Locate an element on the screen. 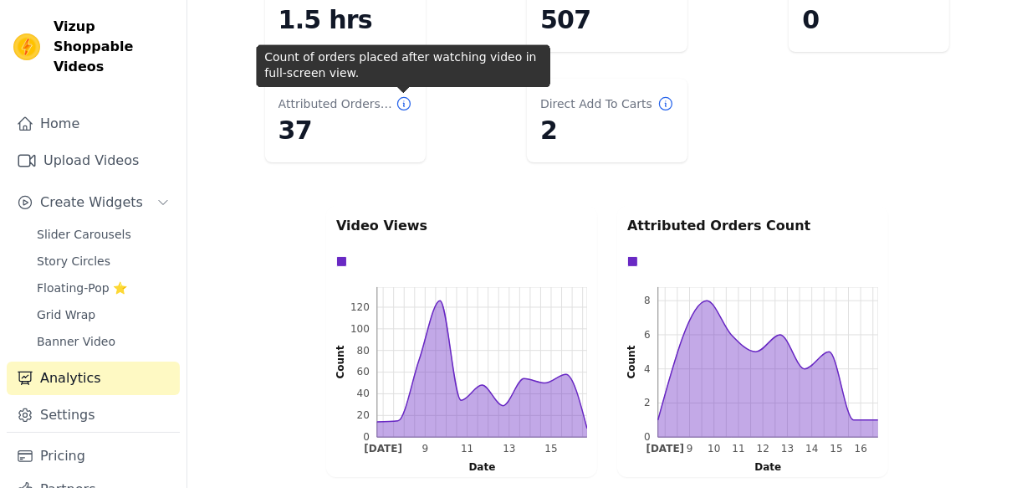 The image size is (1027, 488). g: 6 is located at coordinates (647, 335).